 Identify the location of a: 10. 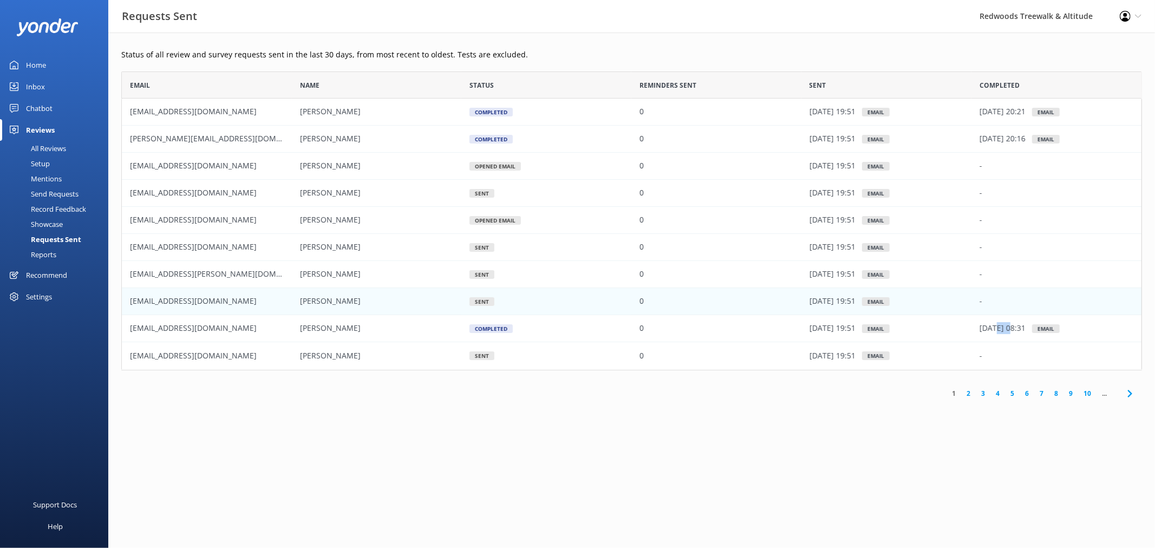
(1087, 393).